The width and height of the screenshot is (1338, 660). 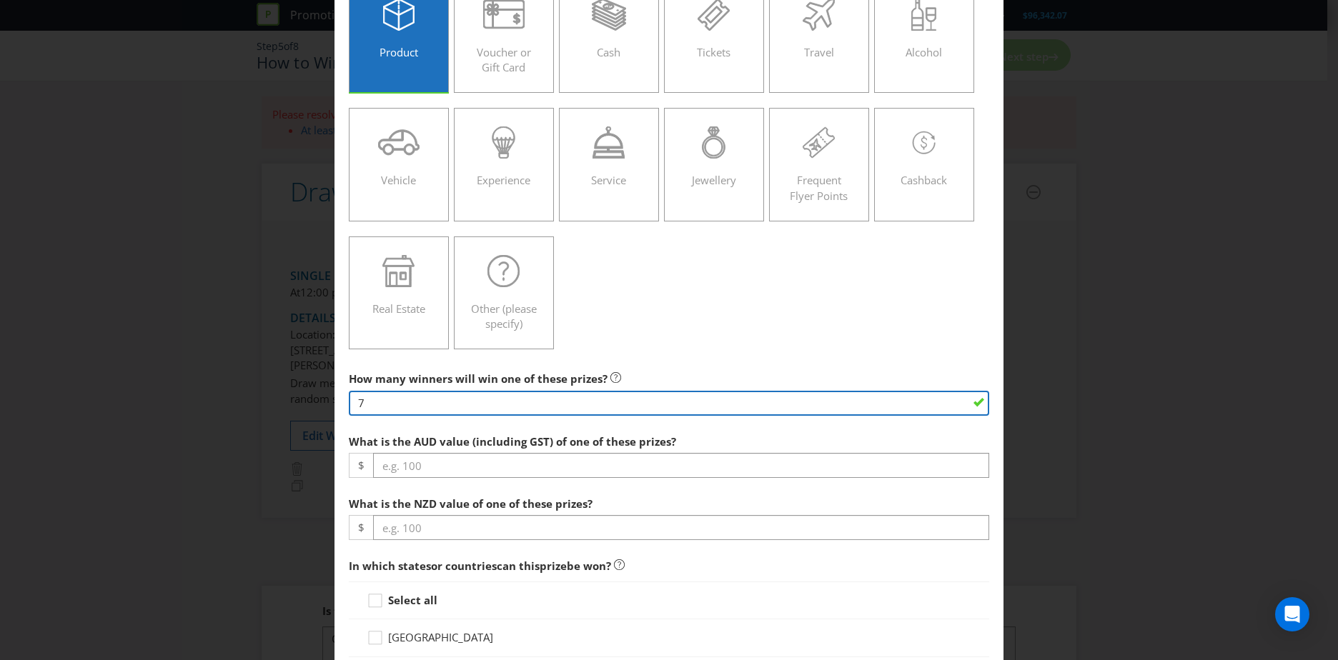 I want to click on span: Real Estate, so click(x=399, y=309).